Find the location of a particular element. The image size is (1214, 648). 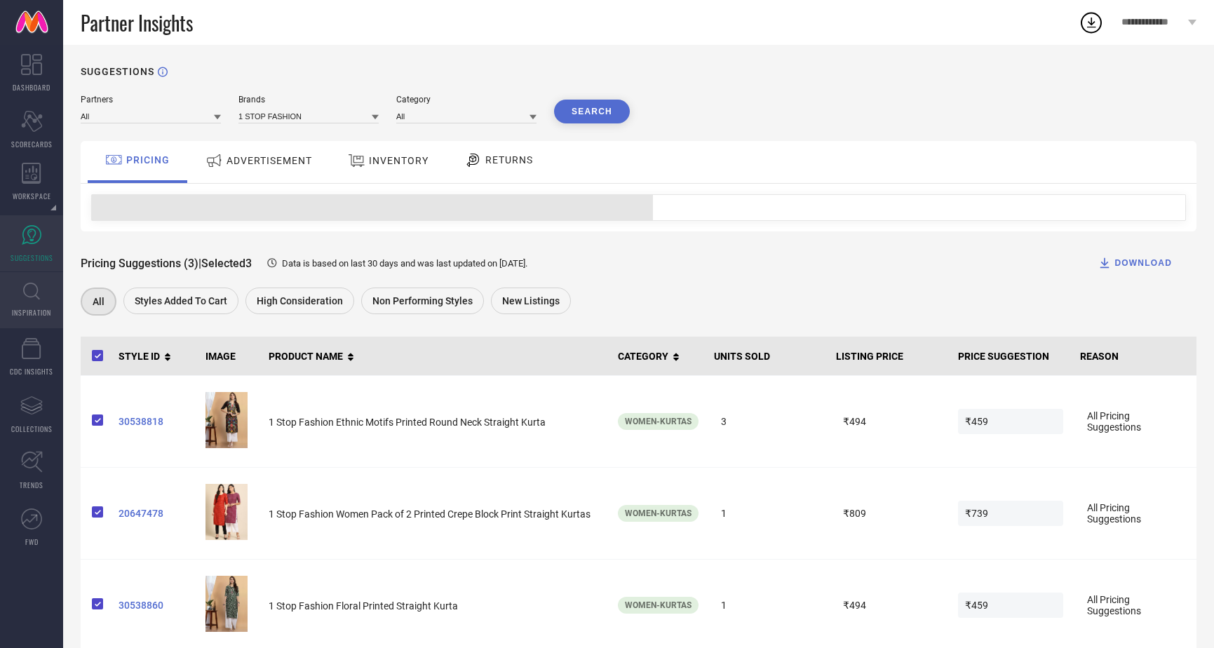

span: 1 Stop Fashion Women Pack of 2 Printed Crepe Block Print Straight Kurtas is located at coordinates (429, 514).